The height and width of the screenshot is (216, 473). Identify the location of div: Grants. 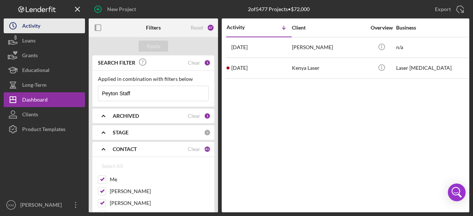
(30, 56).